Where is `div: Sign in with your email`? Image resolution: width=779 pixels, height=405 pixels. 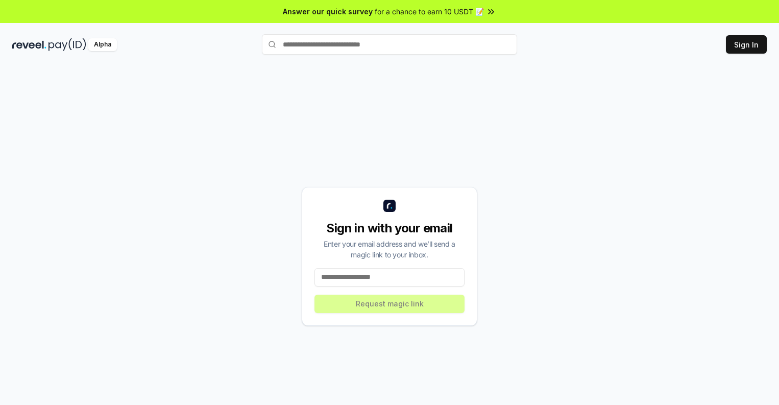 div: Sign in with your email is located at coordinates (389, 228).